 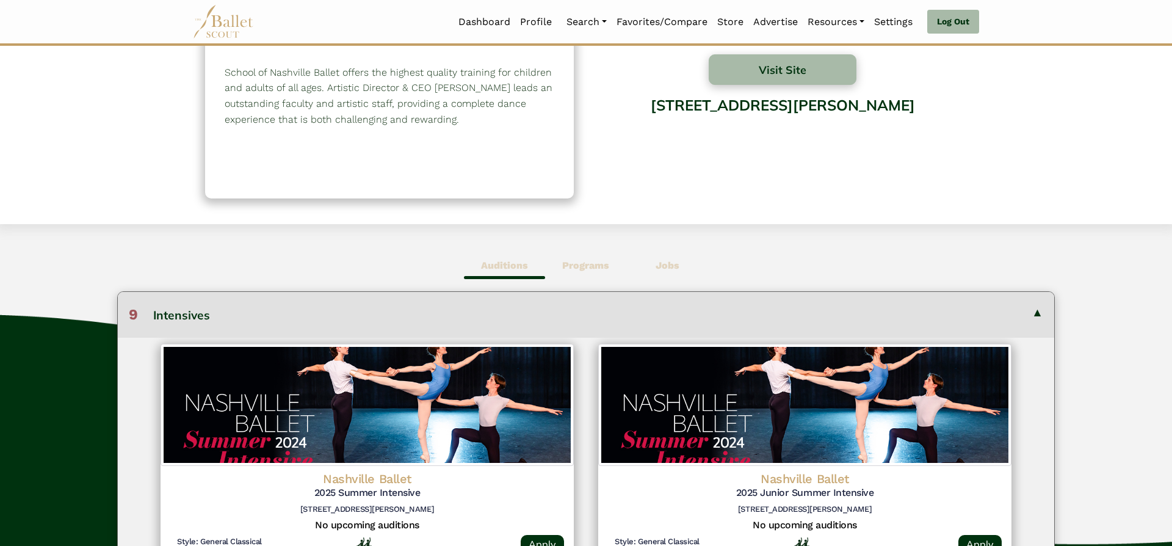 I want to click on button: 9Intensives, so click(x=586, y=314).